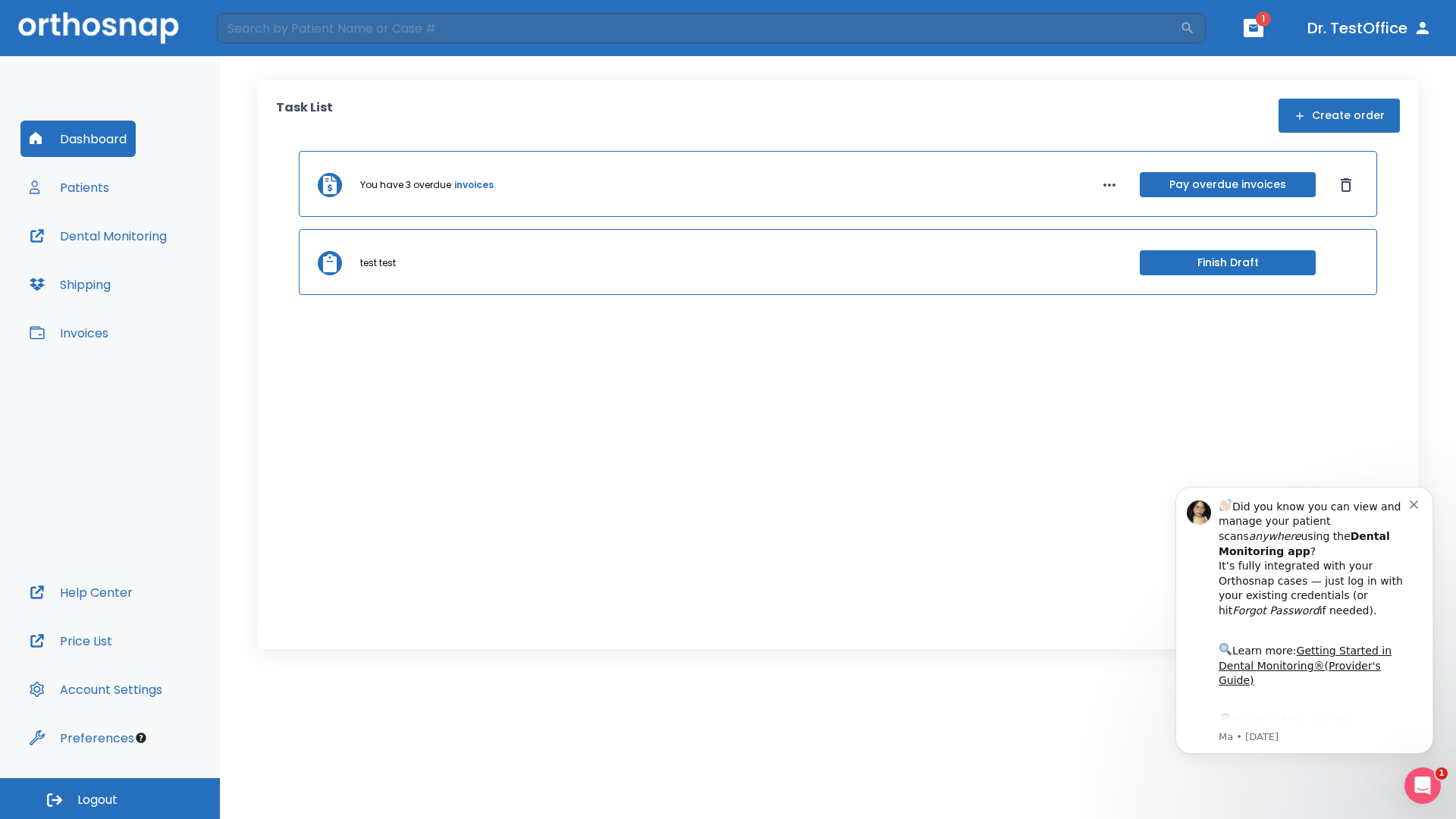 Image resolution: width=1456 pixels, height=819 pixels. I want to click on img: Profile image for Ma, so click(46, 48).